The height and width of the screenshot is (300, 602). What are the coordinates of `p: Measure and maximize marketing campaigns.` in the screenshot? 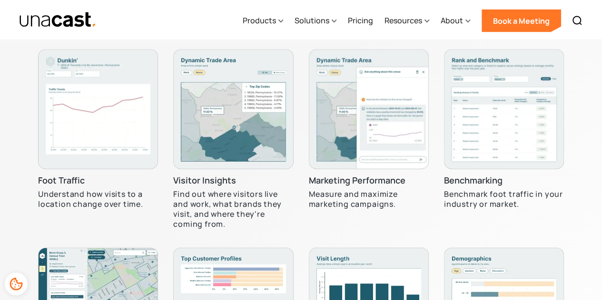 It's located at (369, 199).